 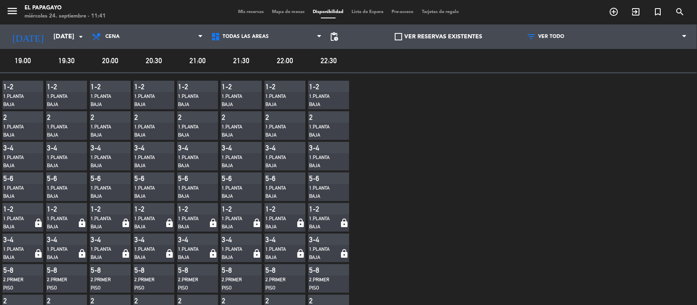 I want to click on span: 21:30, so click(x=241, y=60).